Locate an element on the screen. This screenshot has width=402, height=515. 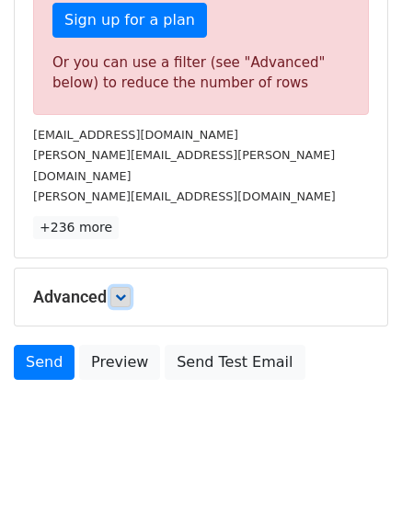
h5: Advanced is located at coordinates (200, 297).